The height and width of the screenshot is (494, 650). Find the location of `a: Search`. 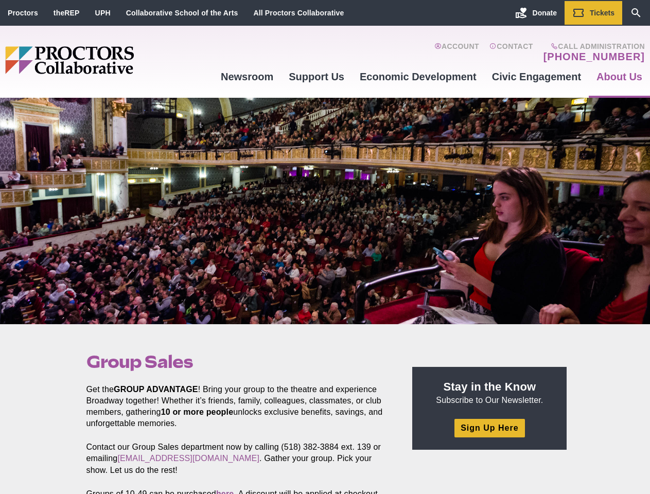

a: Search is located at coordinates (636, 13).